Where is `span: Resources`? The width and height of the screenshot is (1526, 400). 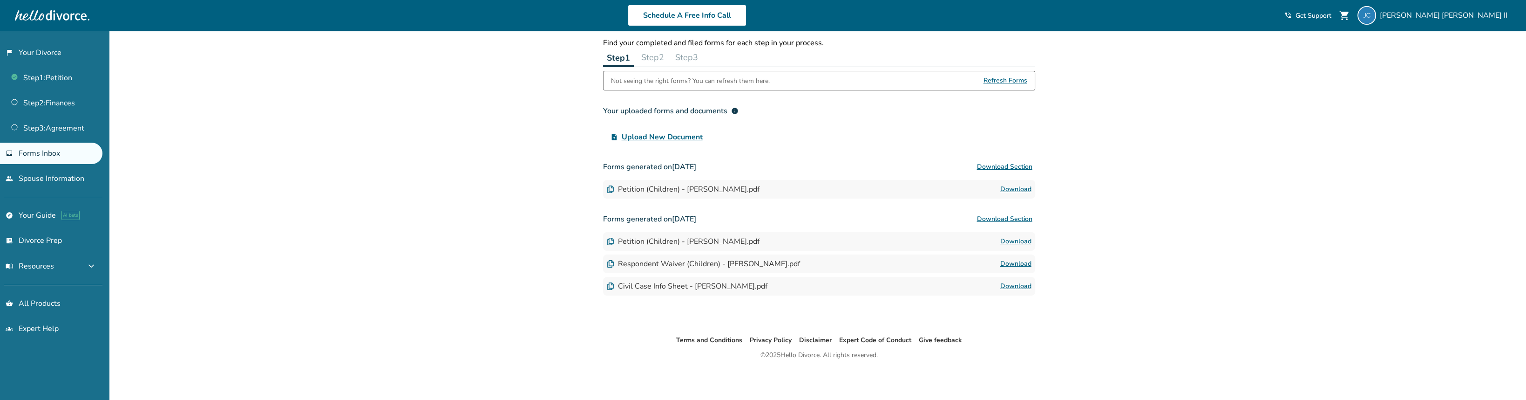 span: Resources is located at coordinates (30, 266).